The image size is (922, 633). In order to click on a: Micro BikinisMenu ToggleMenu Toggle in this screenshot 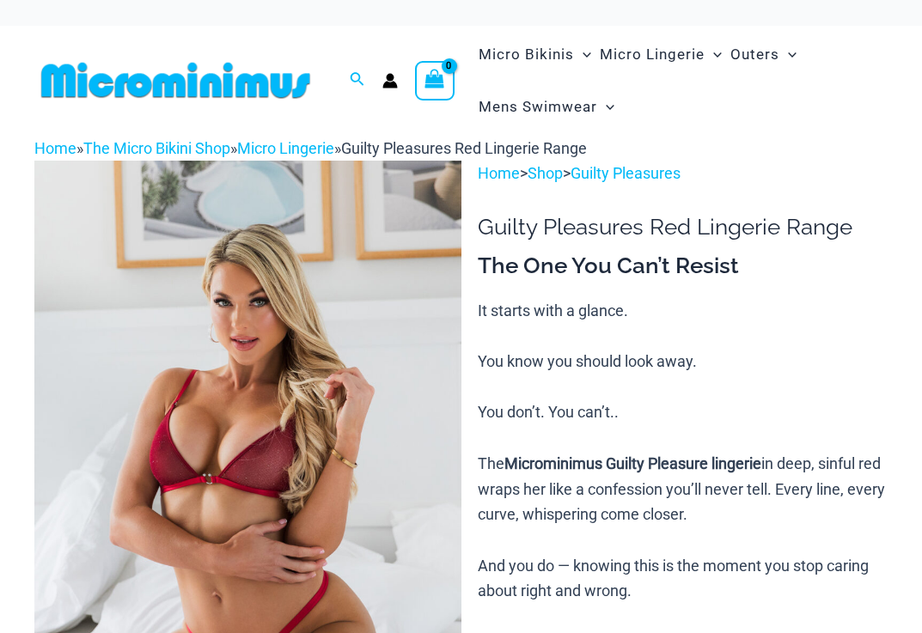, I will do `click(534, 54)`.